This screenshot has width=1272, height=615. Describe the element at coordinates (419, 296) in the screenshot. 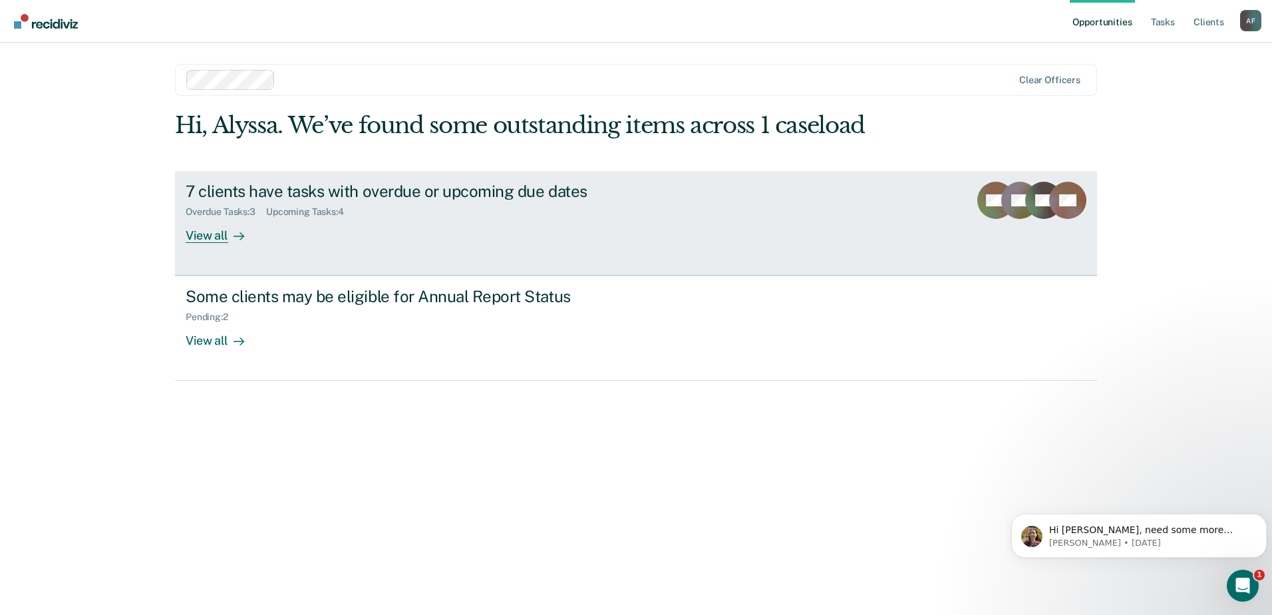

I see `div: Some clients may be eligible for Annual Report Status` at that location.